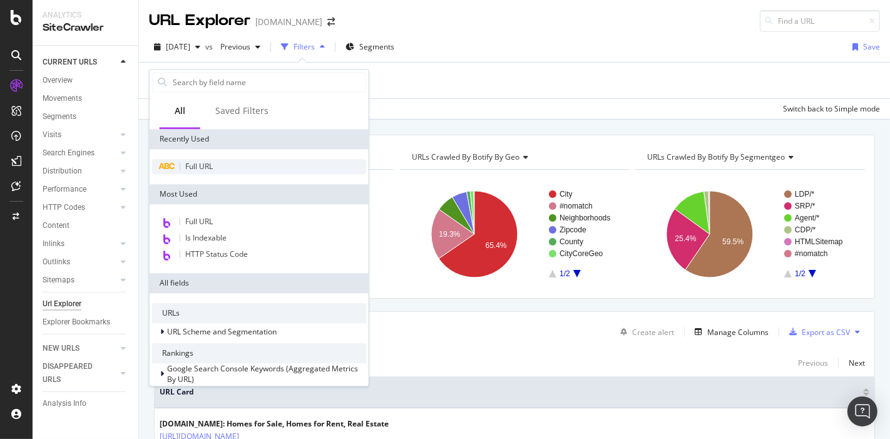 The width and height of the screenshot is (890, 439). I want to click on div: NEW URLS, so click(61, 348).